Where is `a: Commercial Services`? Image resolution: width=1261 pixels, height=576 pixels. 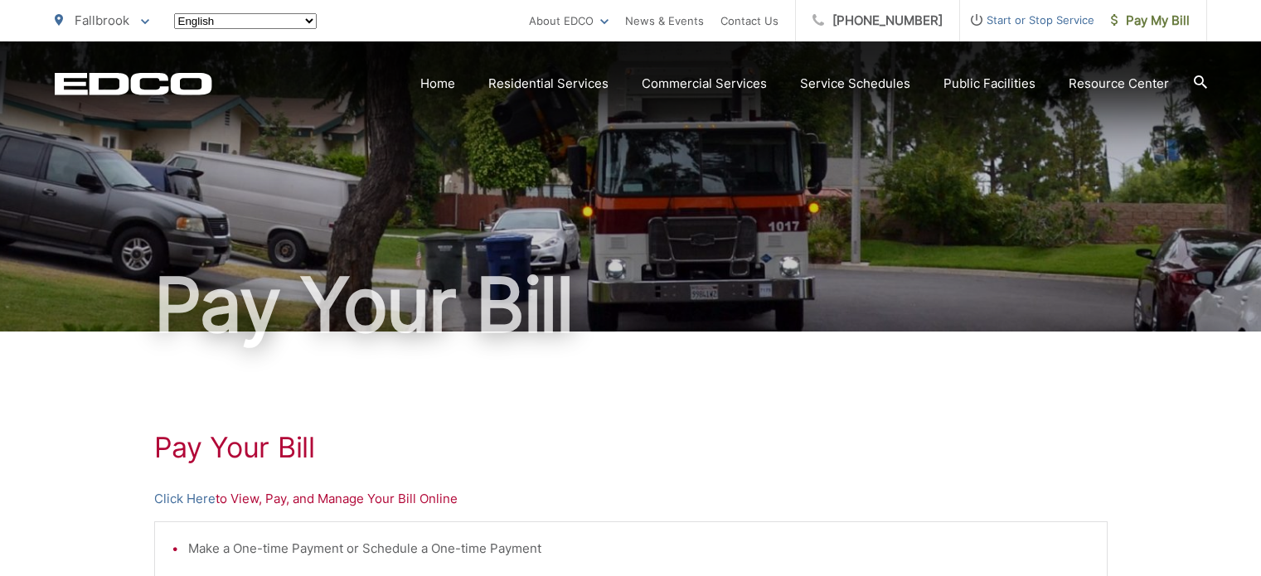
a: Commercial Services is located at coordinates (704, 84).